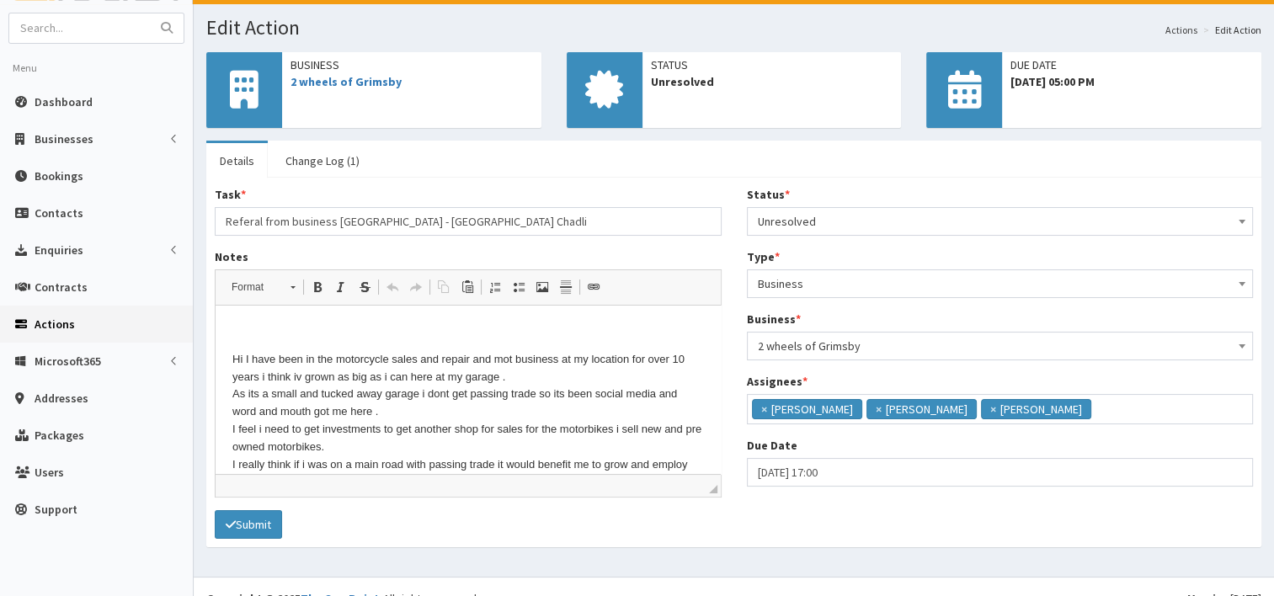 This screenshot has height=596, width=1274. What do you see at coordinates (248, 525) in the screenshot?
I see `button: Submit` at bounding box center [248, 525].